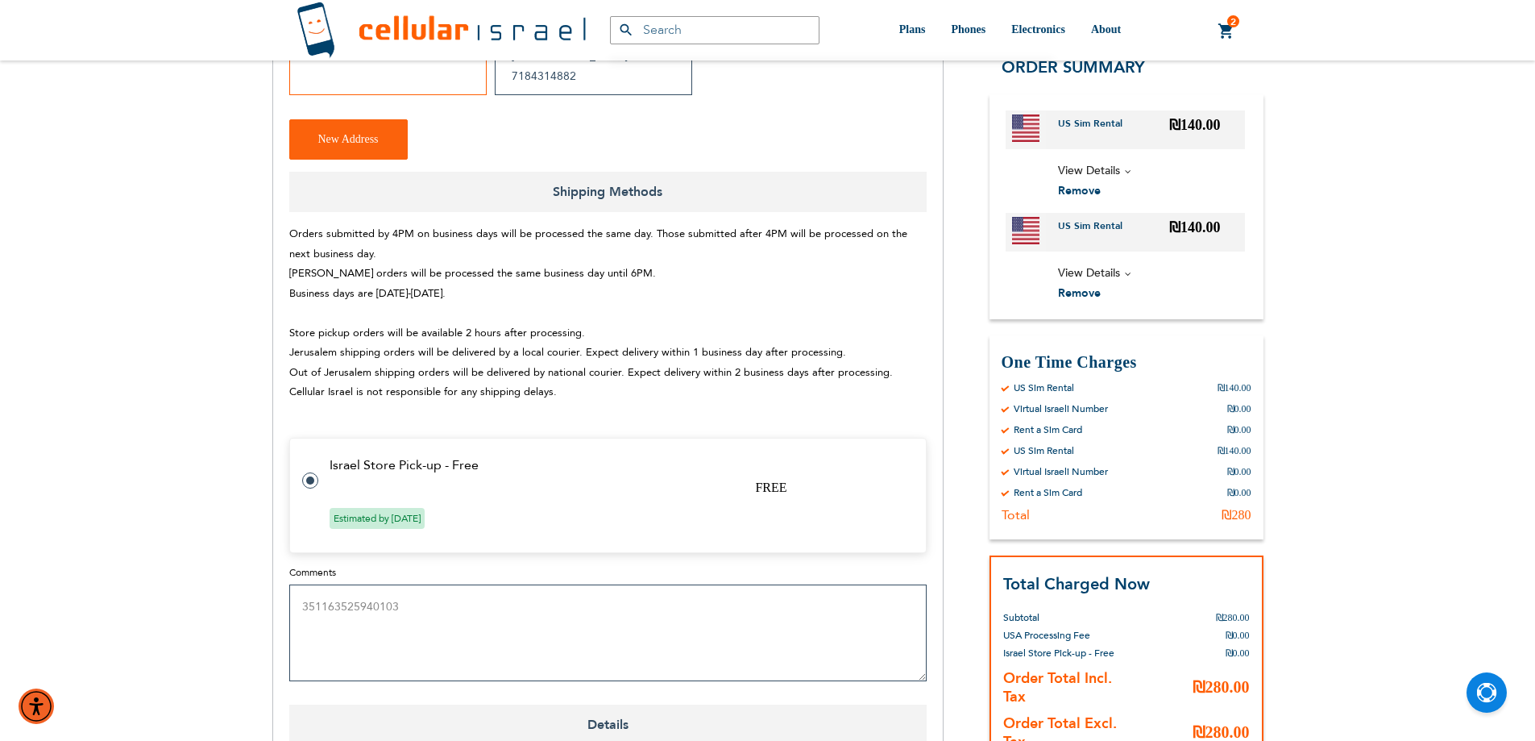 The width and height of the screenshot is (1535, 741). I want to click on strong: Total Charged Now, so click(1077, 584).